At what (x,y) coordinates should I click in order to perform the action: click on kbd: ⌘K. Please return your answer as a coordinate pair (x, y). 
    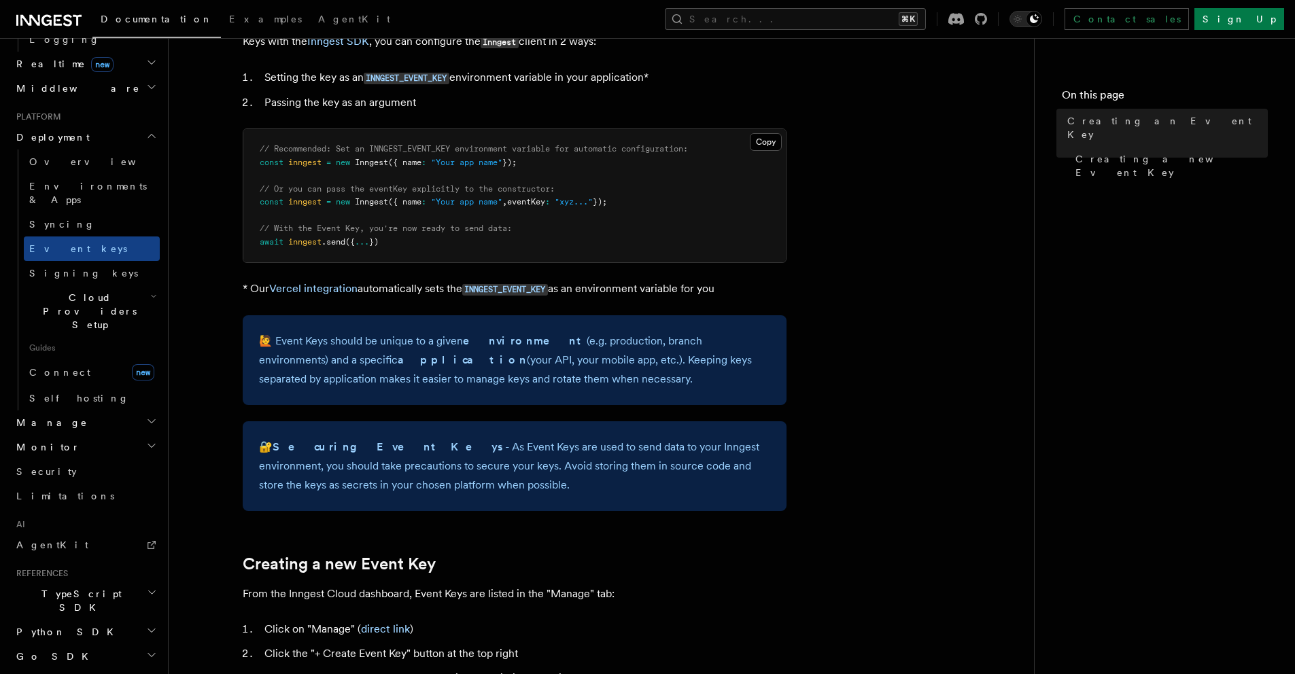
    Looking at the image, I should click on (908, 19).